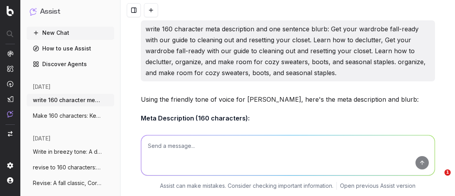 The height and width of the screenshot is (196, 455). What do you see at coordinates (67, 183) in the screenshot?
I see `span: Revise: A fall classic, Corduroy pants a` at bounding box center [67, 183].